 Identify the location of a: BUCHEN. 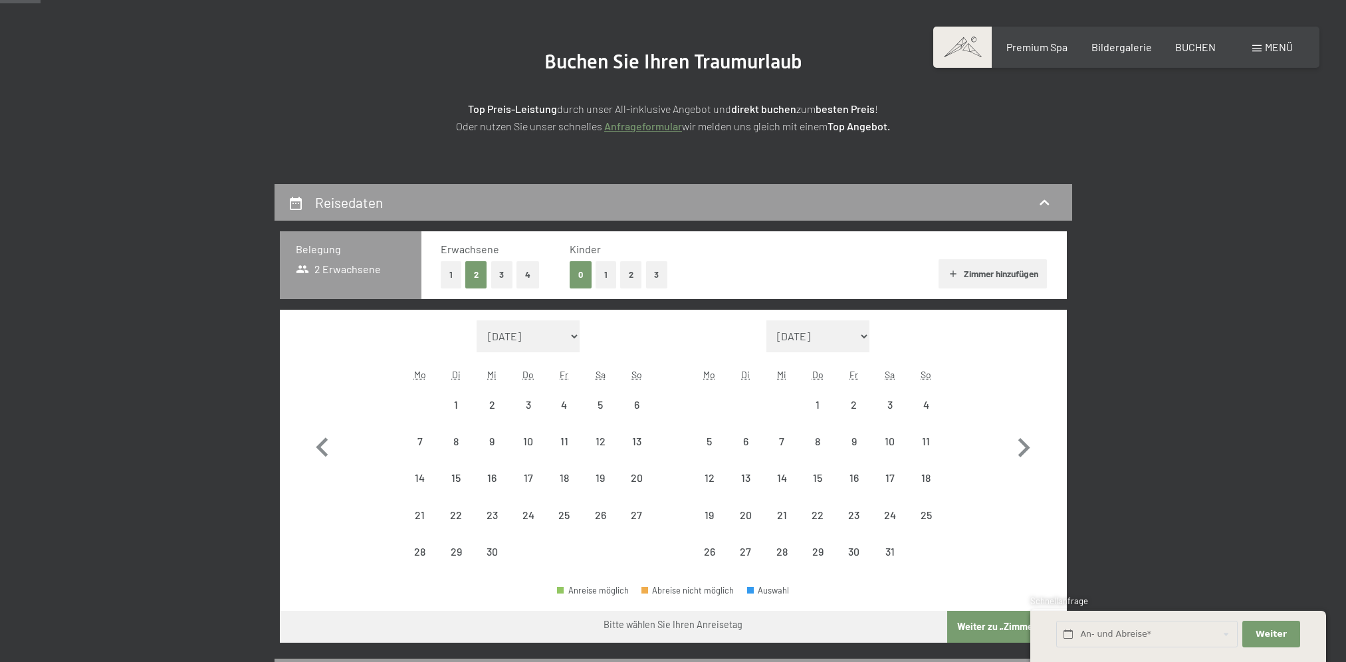
(1195, 47).